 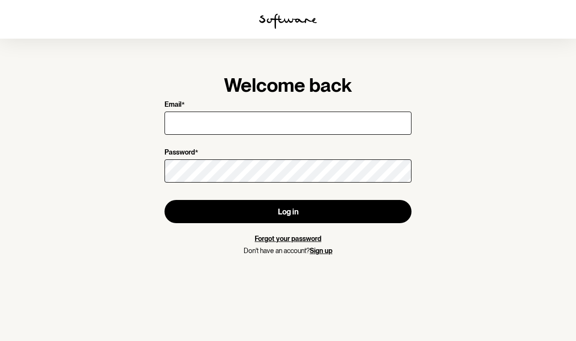 What do you see at coordinates (288, 238) in the screenshot?
I see `a: Forgot your password` at bounding box center [288, 238].